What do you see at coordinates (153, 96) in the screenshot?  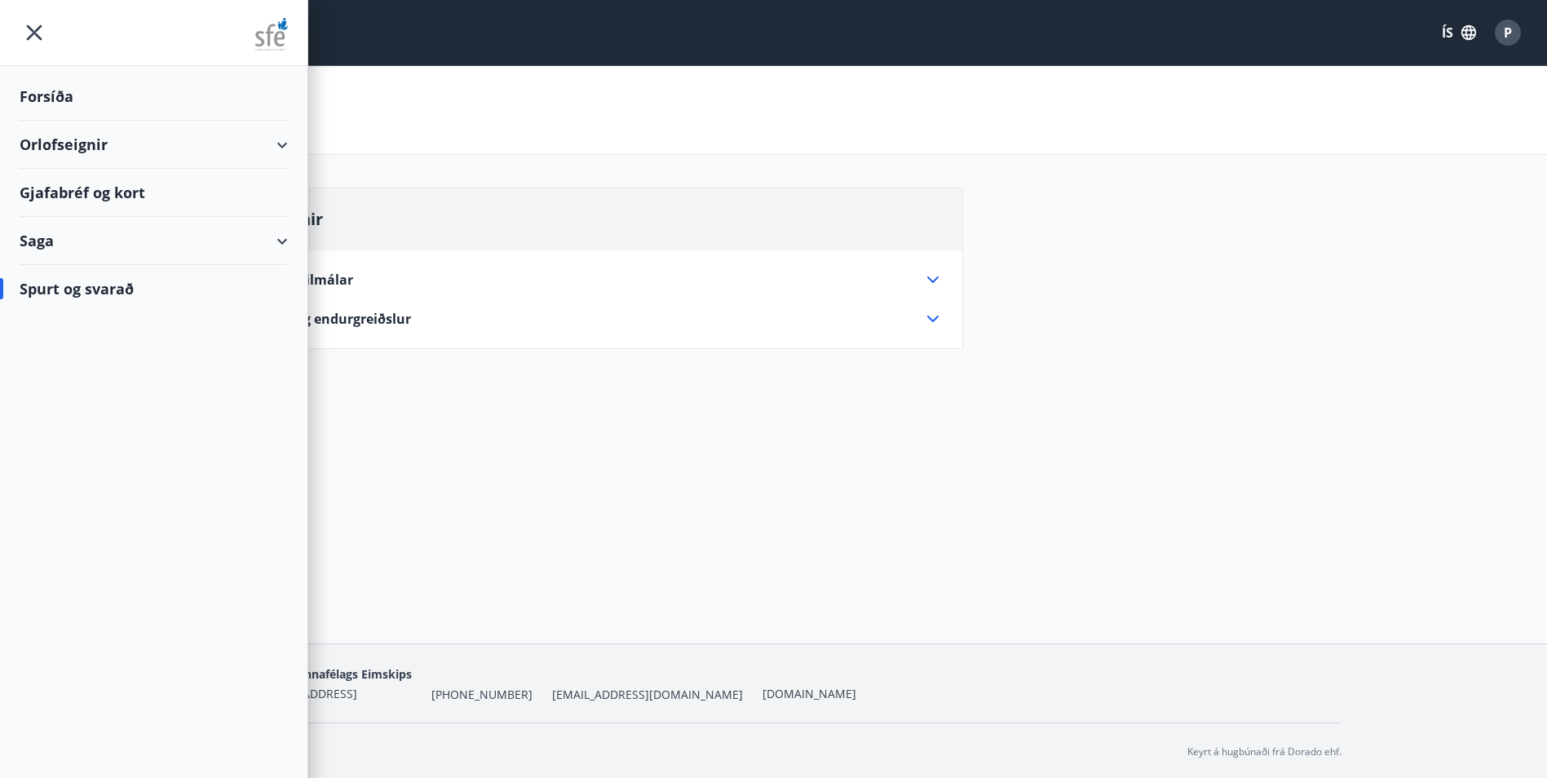 I see `div: Forsíða` at bounding box center [153, 96].